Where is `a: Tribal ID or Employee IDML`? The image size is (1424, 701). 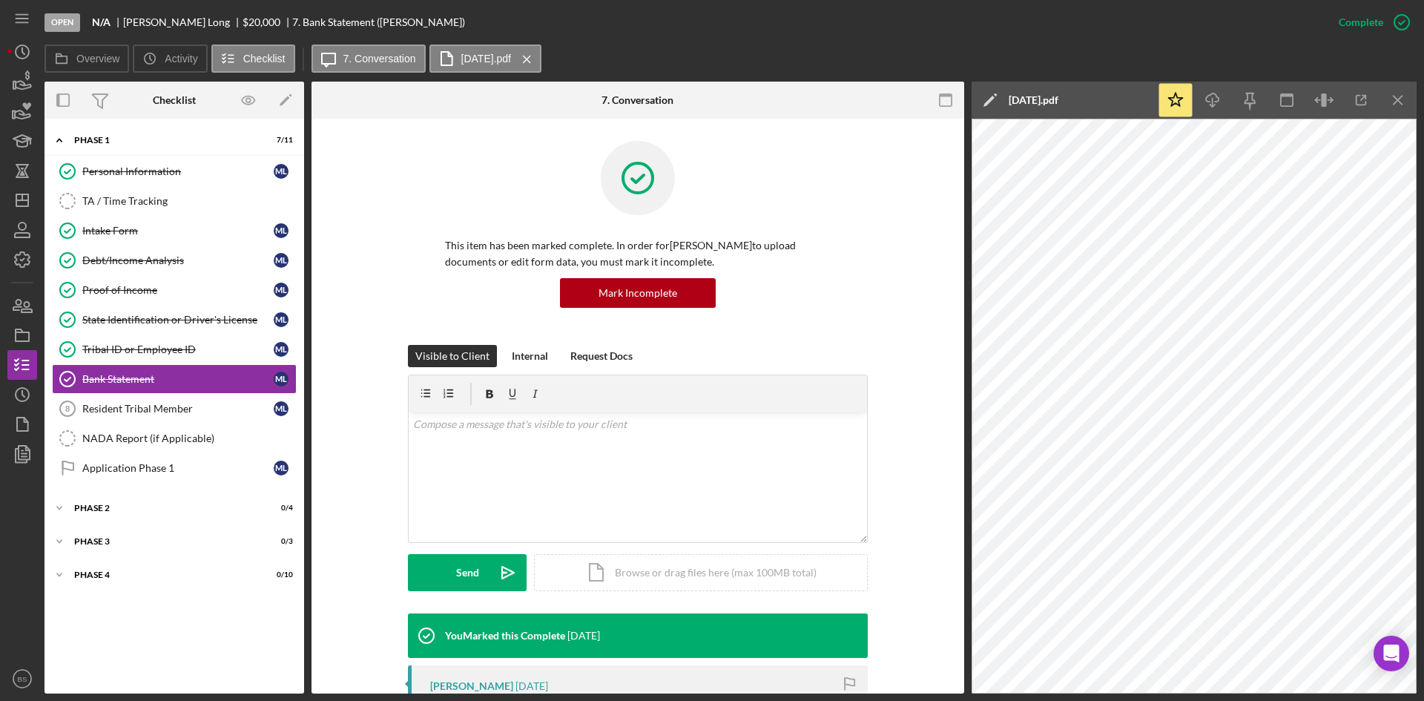
a: Tribal ID or Employee IDML is located at coordinates (174, 349).